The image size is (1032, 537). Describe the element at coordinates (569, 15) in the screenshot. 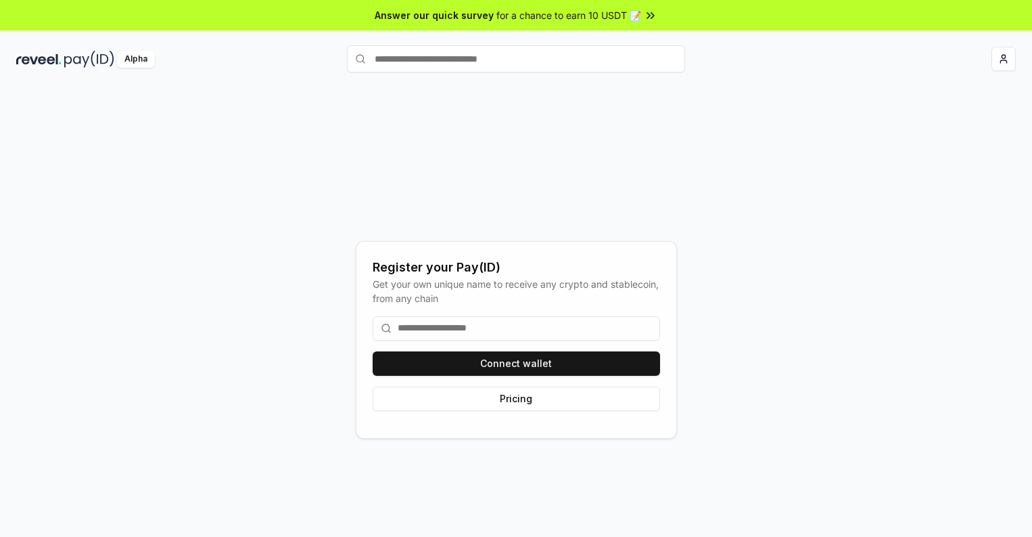

I see `span: for a chance to earn 10 USDT 📝` at that location.